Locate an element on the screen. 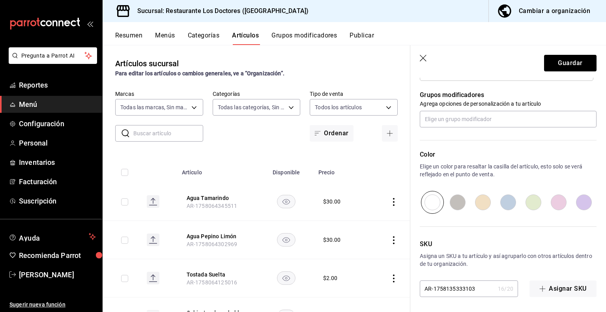  span: Menú is located at coordinates (57, 104).